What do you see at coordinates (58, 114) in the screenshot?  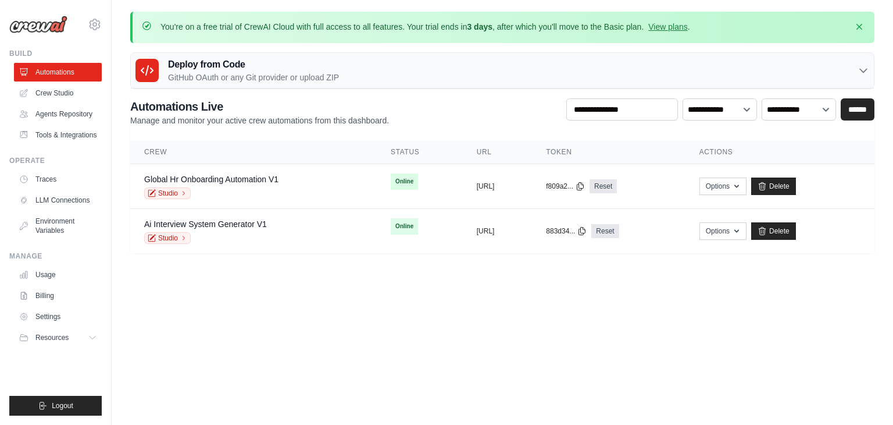 I see `a: Agents Repository` at bounding box center [58, 114].